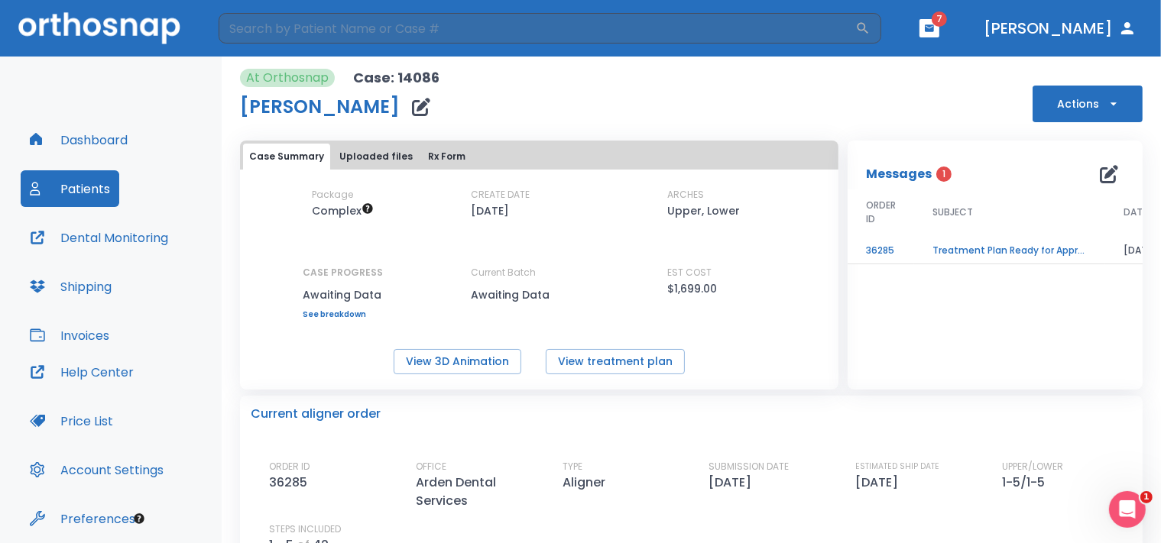 The width and height of the screenshot is (1161, 543). What do you see at coordinates (99, 238) in the screenshot?
I see `button: Dental Monitoring` at bounding box center [99, 238].